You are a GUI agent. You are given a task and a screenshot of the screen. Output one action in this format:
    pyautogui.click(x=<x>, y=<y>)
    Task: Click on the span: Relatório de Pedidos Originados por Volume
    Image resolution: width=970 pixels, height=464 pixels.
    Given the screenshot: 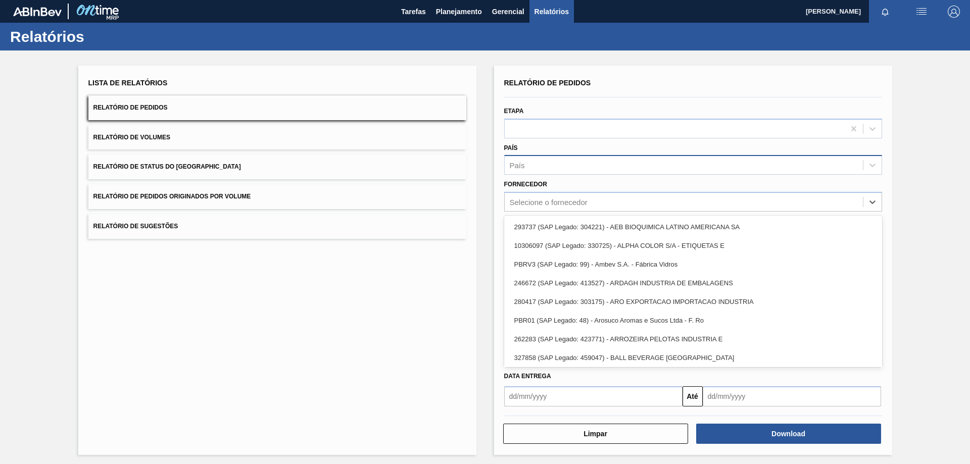 What is the action you would take?
    pyautogui.click(x=172, y=196)
    